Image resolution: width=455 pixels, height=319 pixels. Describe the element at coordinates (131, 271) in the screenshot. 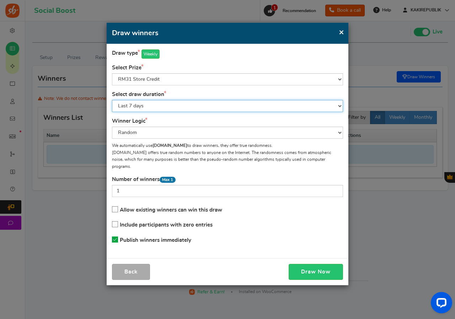

I see `button: Back` at that location.